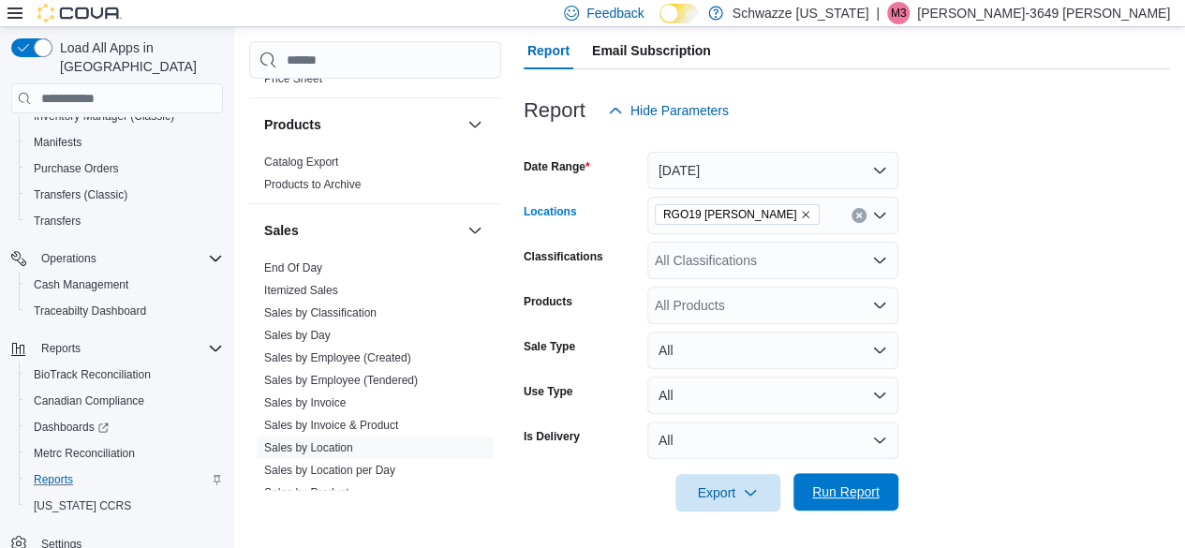 This screenshot has width=1185, height=548. What do you see at coordinates (306, 493) in the screenshot?
I see `span: Sales by Product` at bounding box center [306, 493].